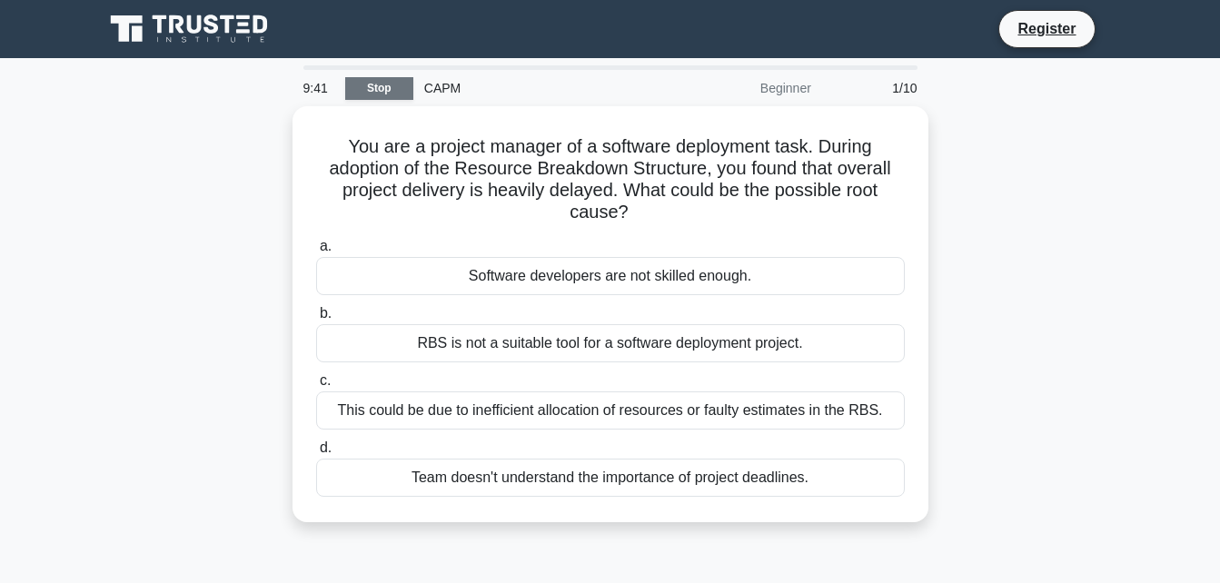 Image resolution: width=1220 pixels, height=583 pixels. I want to click on div: Team doesn't understand the importance of project deadlines., so click(610, 478).